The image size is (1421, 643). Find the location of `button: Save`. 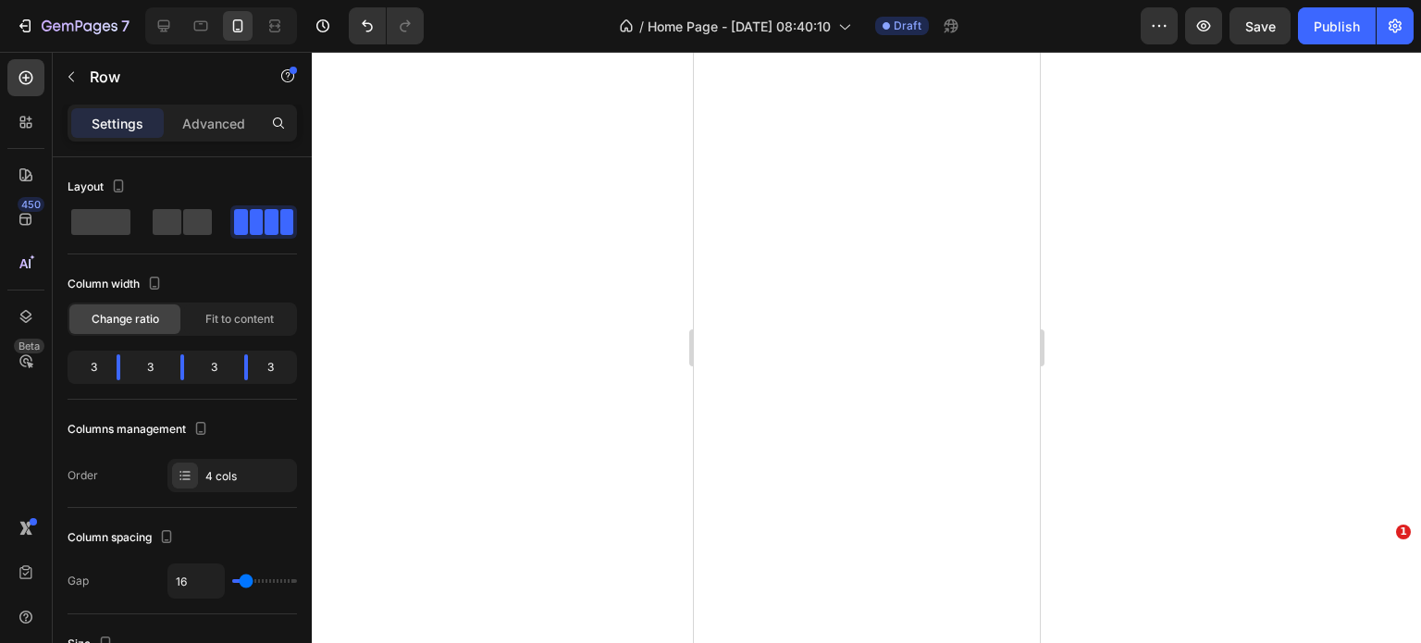

button: Save is located at coordinates (1260, 26).